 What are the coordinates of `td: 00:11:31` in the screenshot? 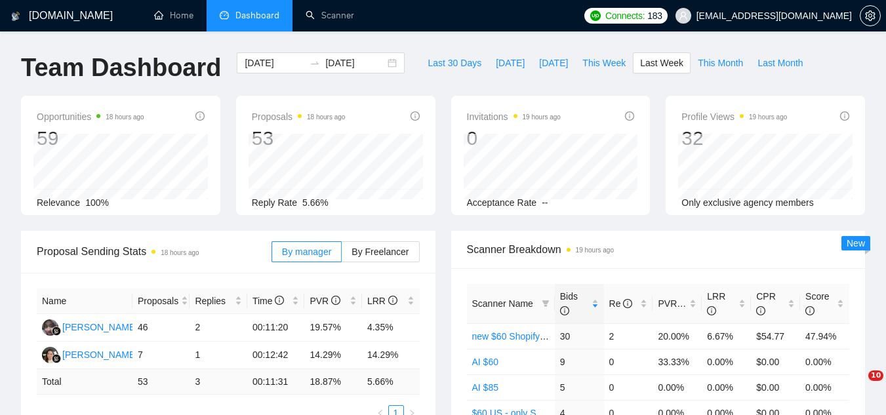 It's located at (276, 382).